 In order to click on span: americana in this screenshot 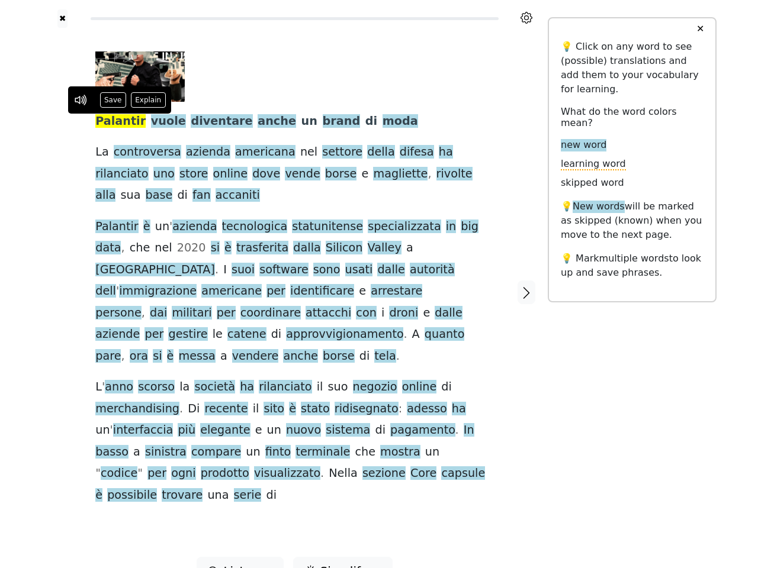, I will do `click(265, 152)`.